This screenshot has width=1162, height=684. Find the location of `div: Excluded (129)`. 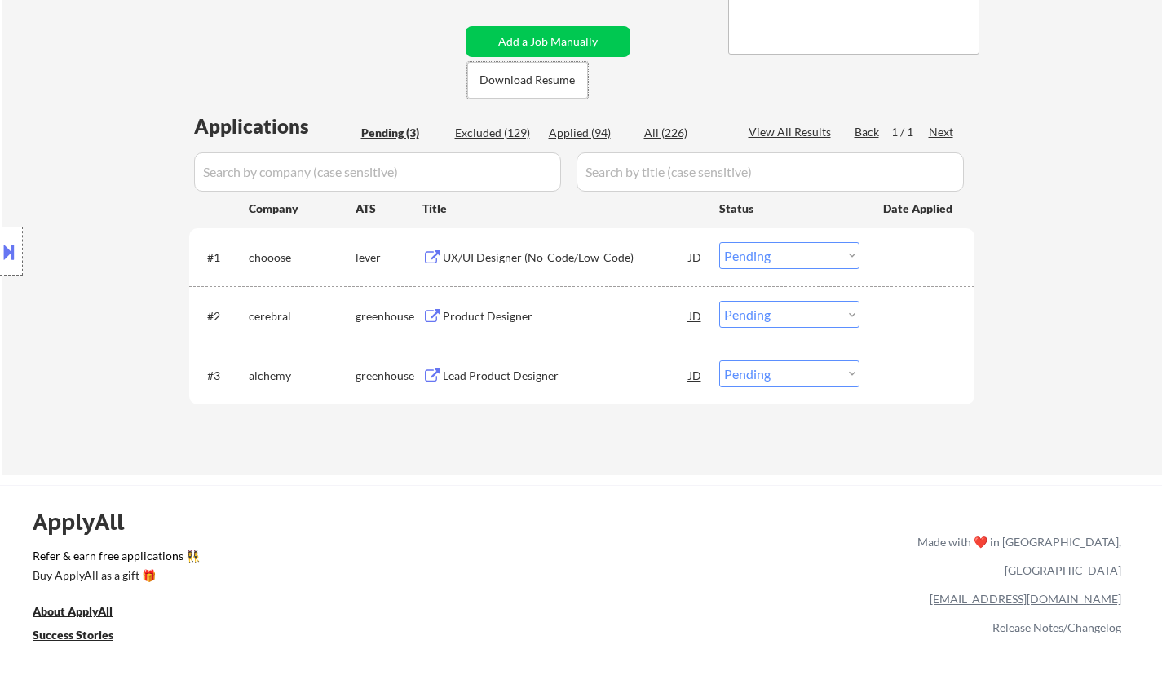

div: Excluded (129) is located at coordinates (496, 133).